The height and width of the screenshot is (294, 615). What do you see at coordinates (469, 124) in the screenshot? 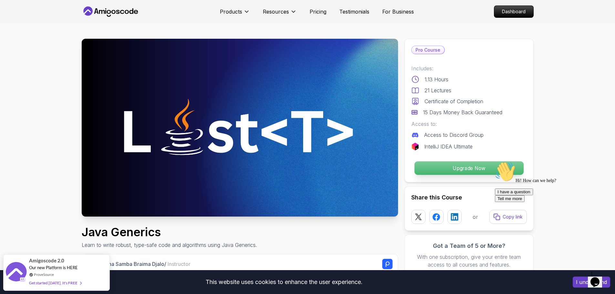
I see `p: Access to:` at bounding box center [469, 124].